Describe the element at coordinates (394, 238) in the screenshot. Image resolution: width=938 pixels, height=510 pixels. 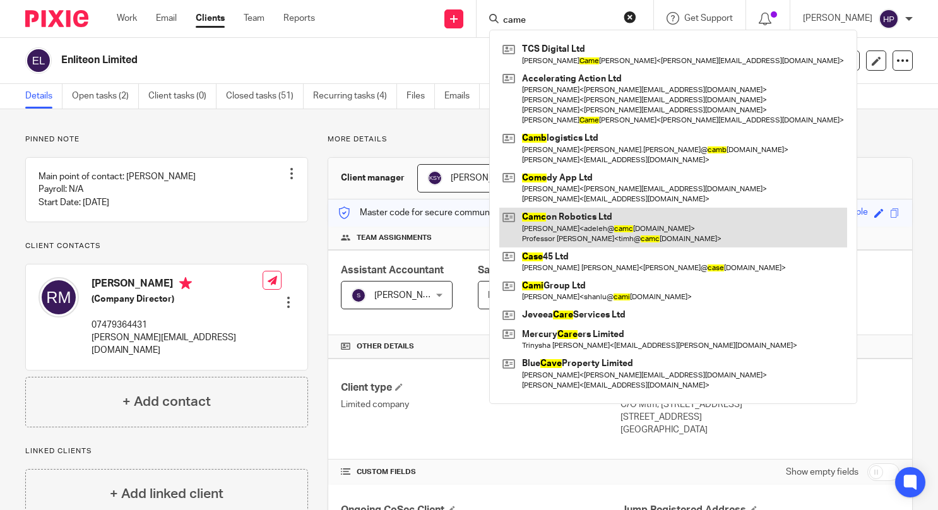
I see `span: Team assignments` at that location.